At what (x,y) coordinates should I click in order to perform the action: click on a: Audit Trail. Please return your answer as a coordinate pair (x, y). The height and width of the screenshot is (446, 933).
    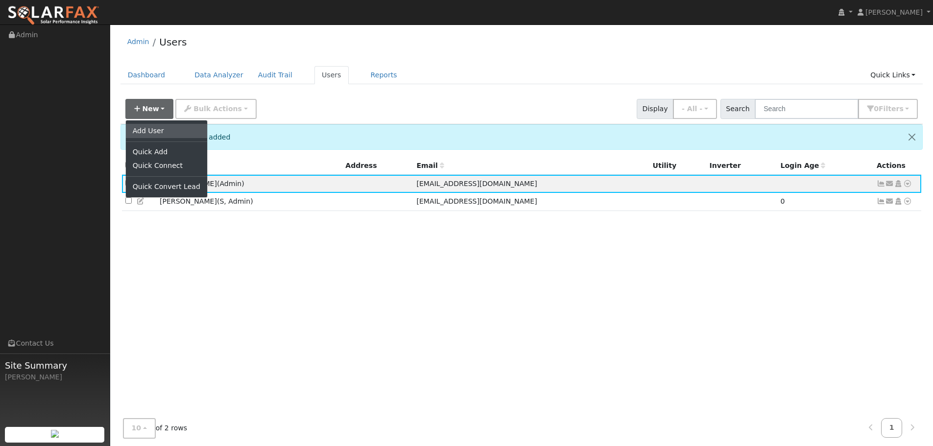
    Looking at the image, I should click on (275, 75).